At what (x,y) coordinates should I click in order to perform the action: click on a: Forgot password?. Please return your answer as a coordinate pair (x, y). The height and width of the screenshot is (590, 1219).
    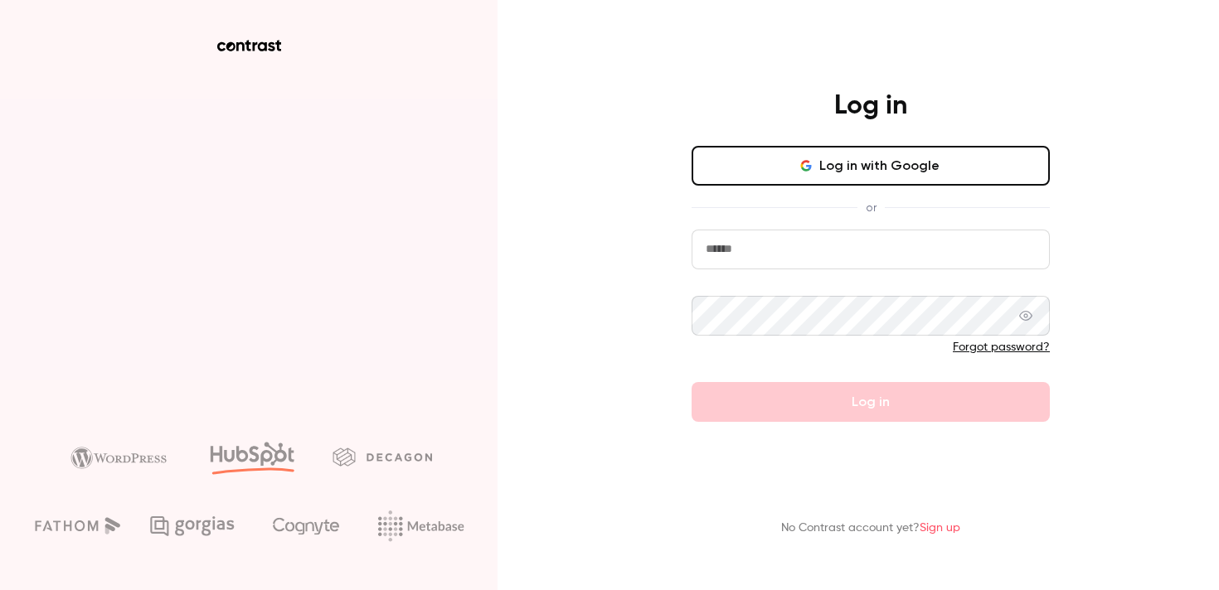
    Looking at the image, I should click on (1001, 347).